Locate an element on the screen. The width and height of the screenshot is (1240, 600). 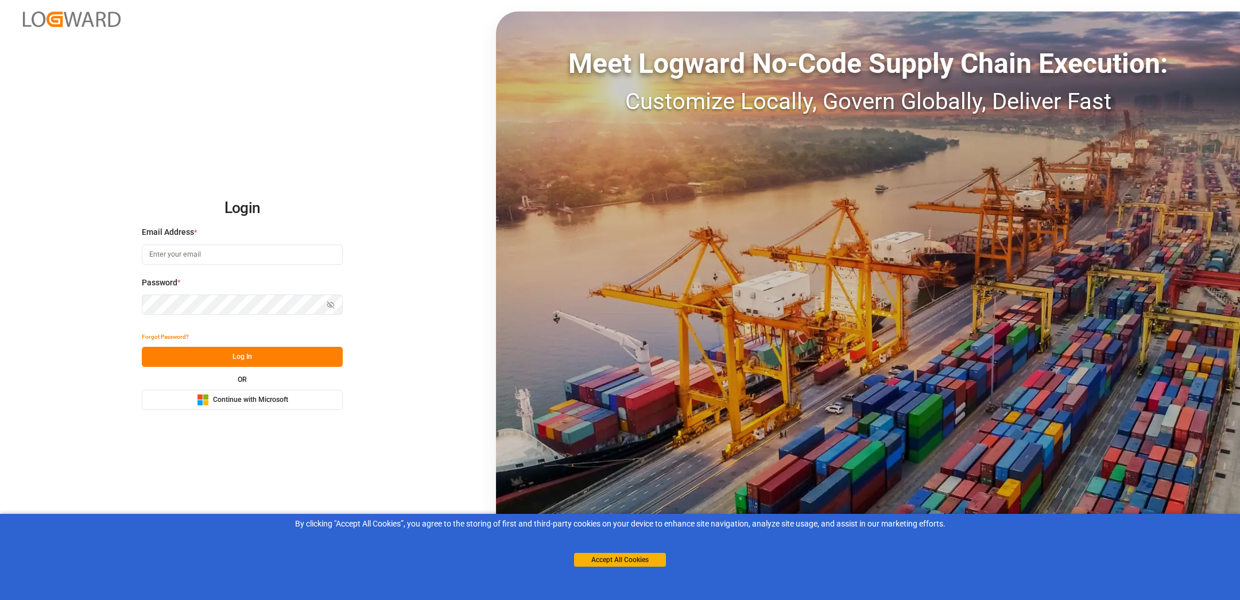
span: Email Address is located at coordinates (168, 232).